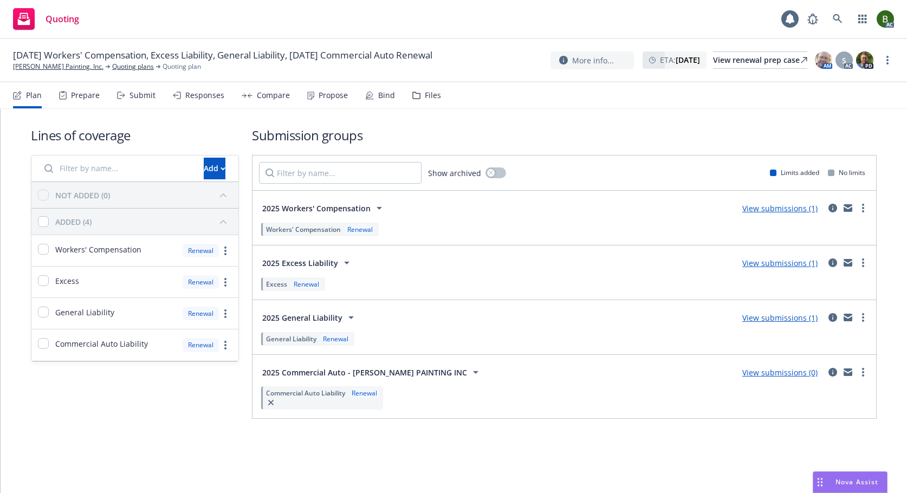  Describe the element at coordinates (846, 172) in the screenshot. I see `div: No limits` at that location.